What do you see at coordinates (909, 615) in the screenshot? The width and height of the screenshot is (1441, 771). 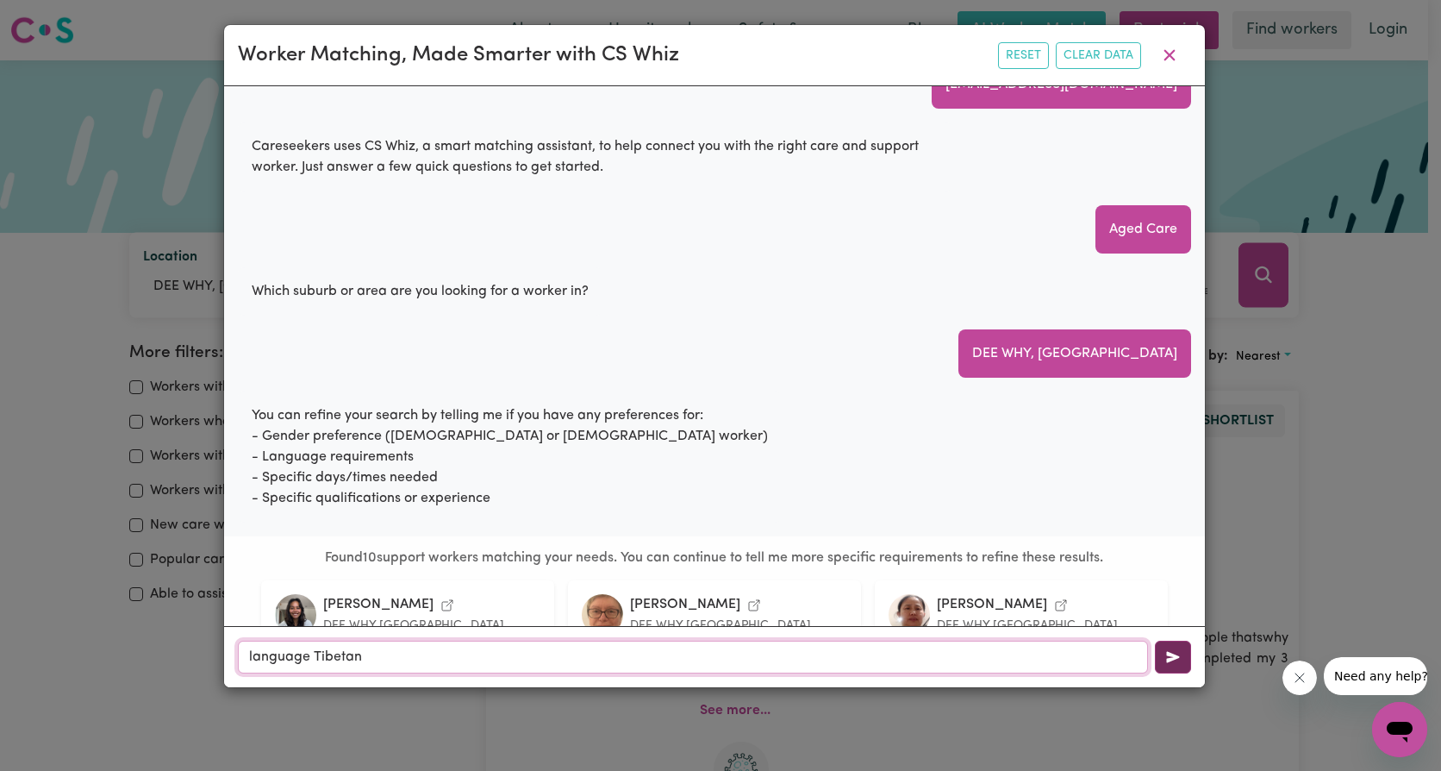 I see `img: Ailing W.` at bounding box center [909, 615].